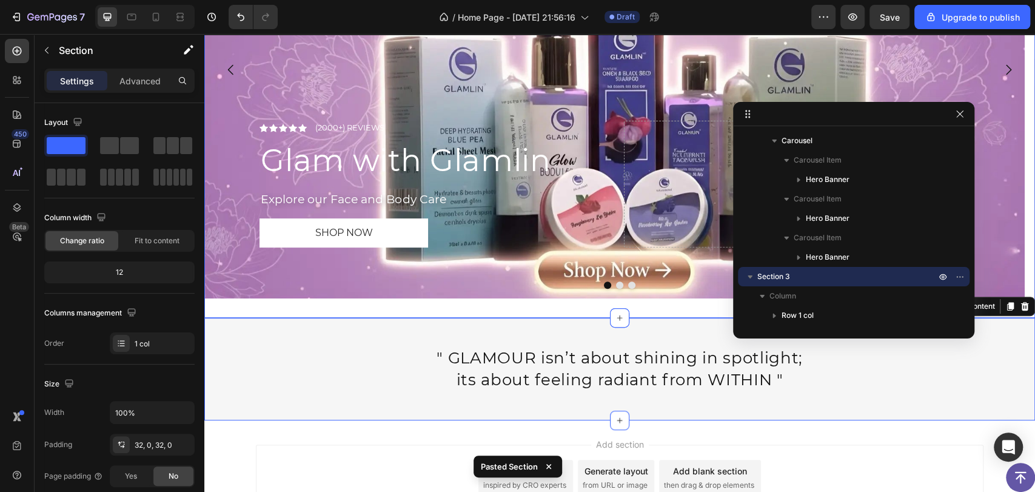 Image resolution: width=1035 pixels, height=492 pixels. I want to click on span: Add section, so click(415, 410).